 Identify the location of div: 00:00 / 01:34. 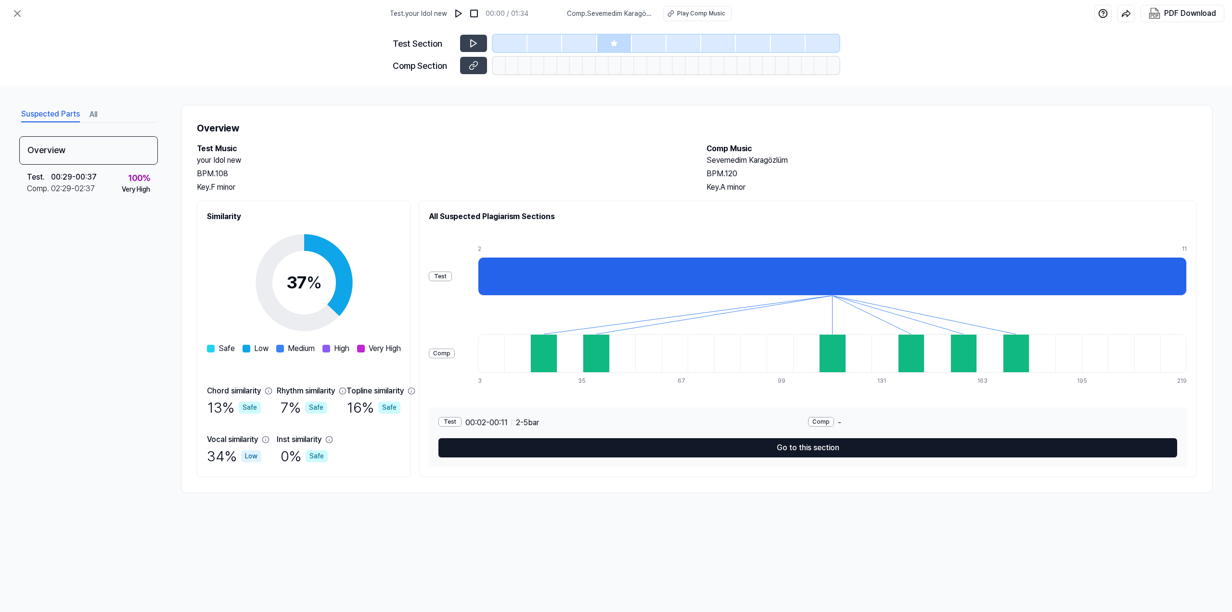
(507, 13).